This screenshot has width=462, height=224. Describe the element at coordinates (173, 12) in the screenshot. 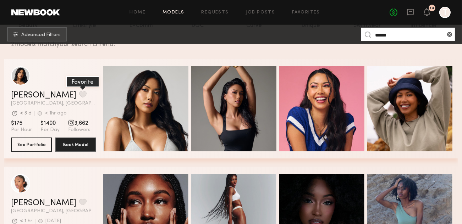

I see `a: Models` at that location.